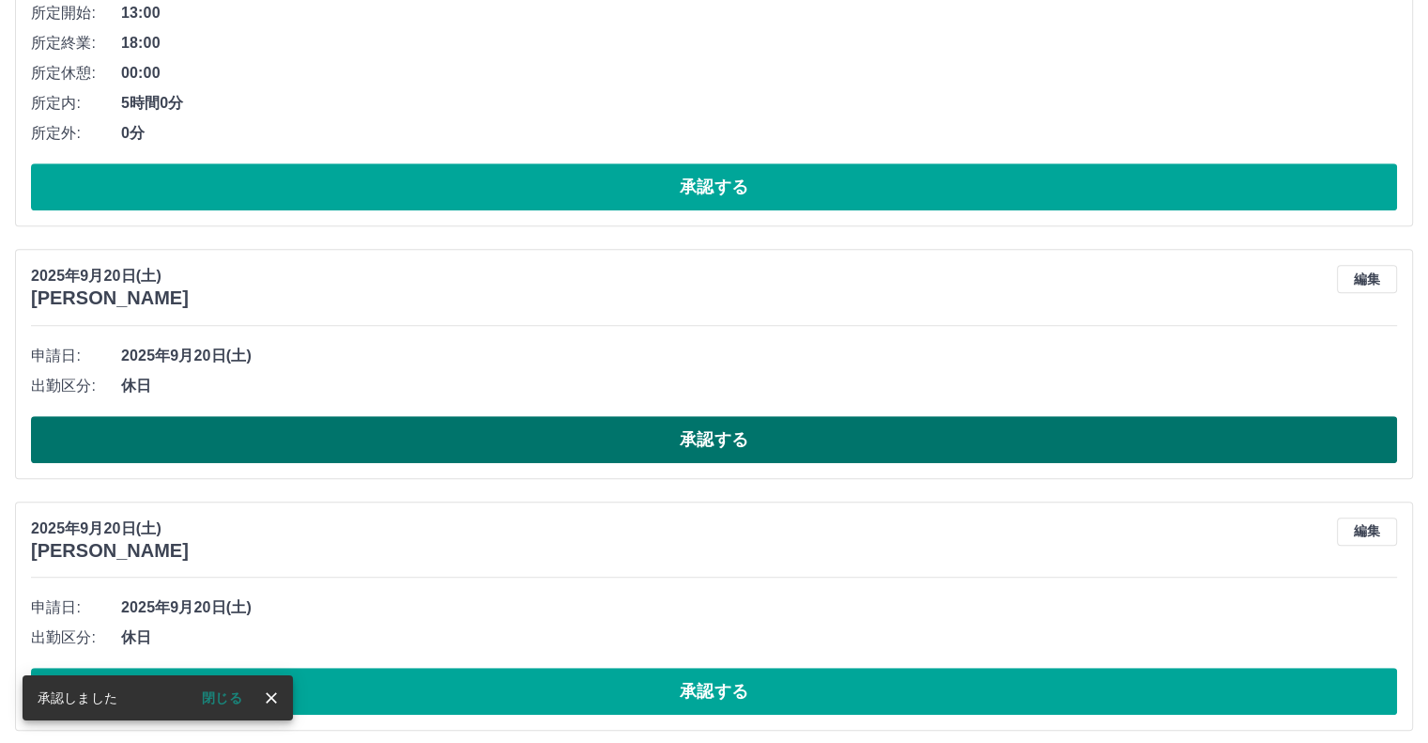  I want to click on span: 所定終業:, so click(76, 43).